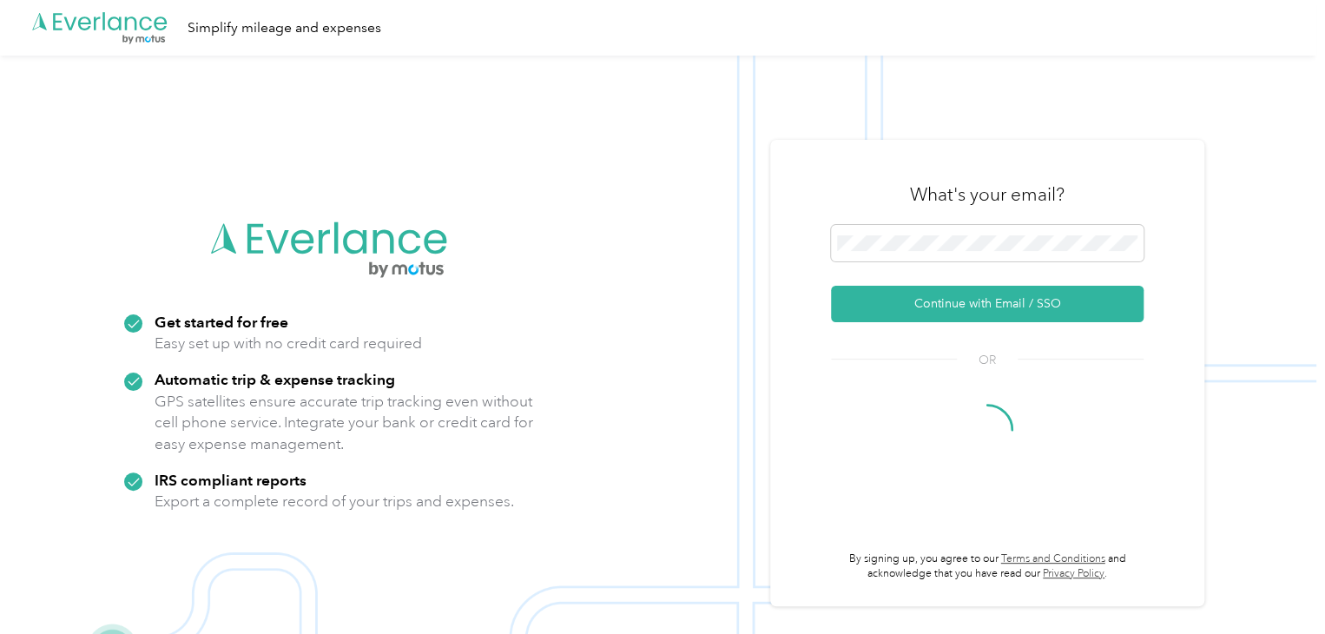 This screenshot has width=1325, height=634. I want to click on a: Terms and Conditions, so click(1053, 558).